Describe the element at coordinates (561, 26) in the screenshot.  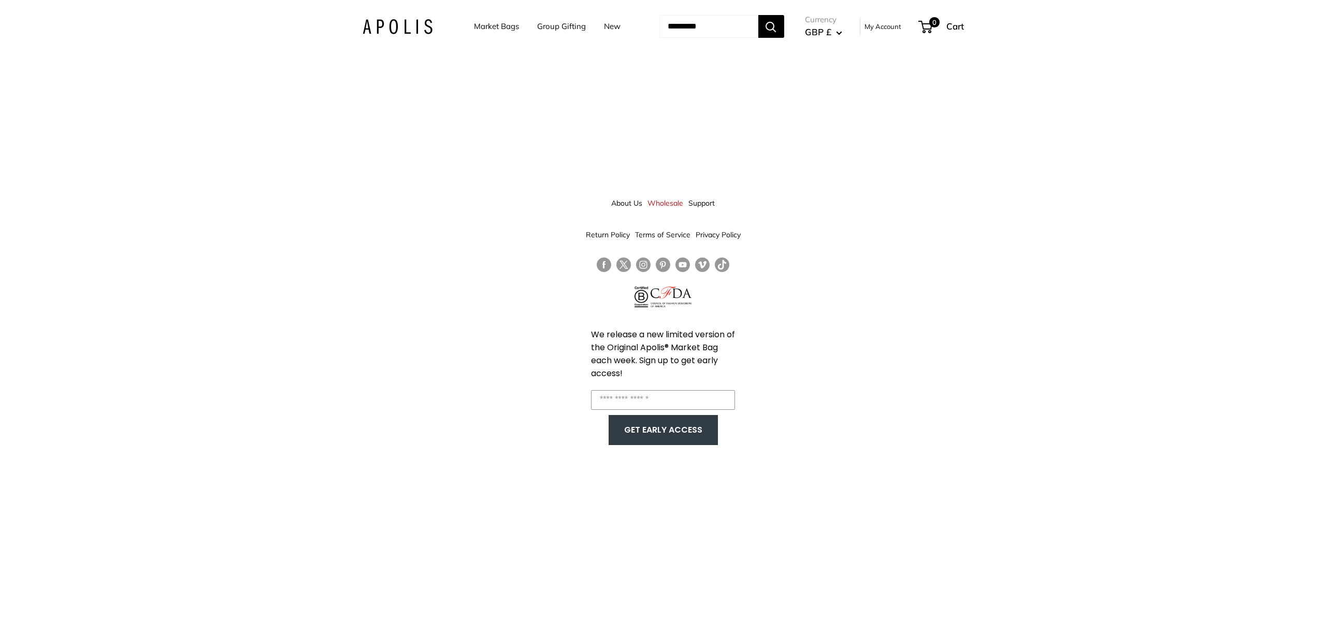
I see `a: Group Gifting` at that location.